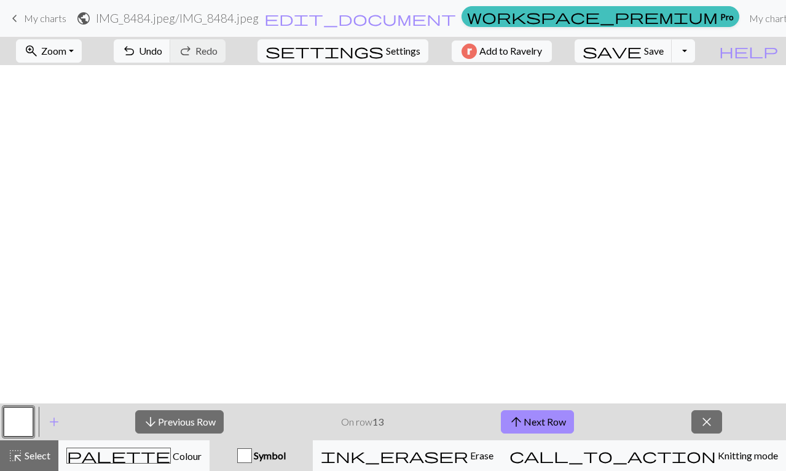 Image resolution: width=786 pixels, height=471 pixels. I want to click on span: Erase, so click(480, 455).